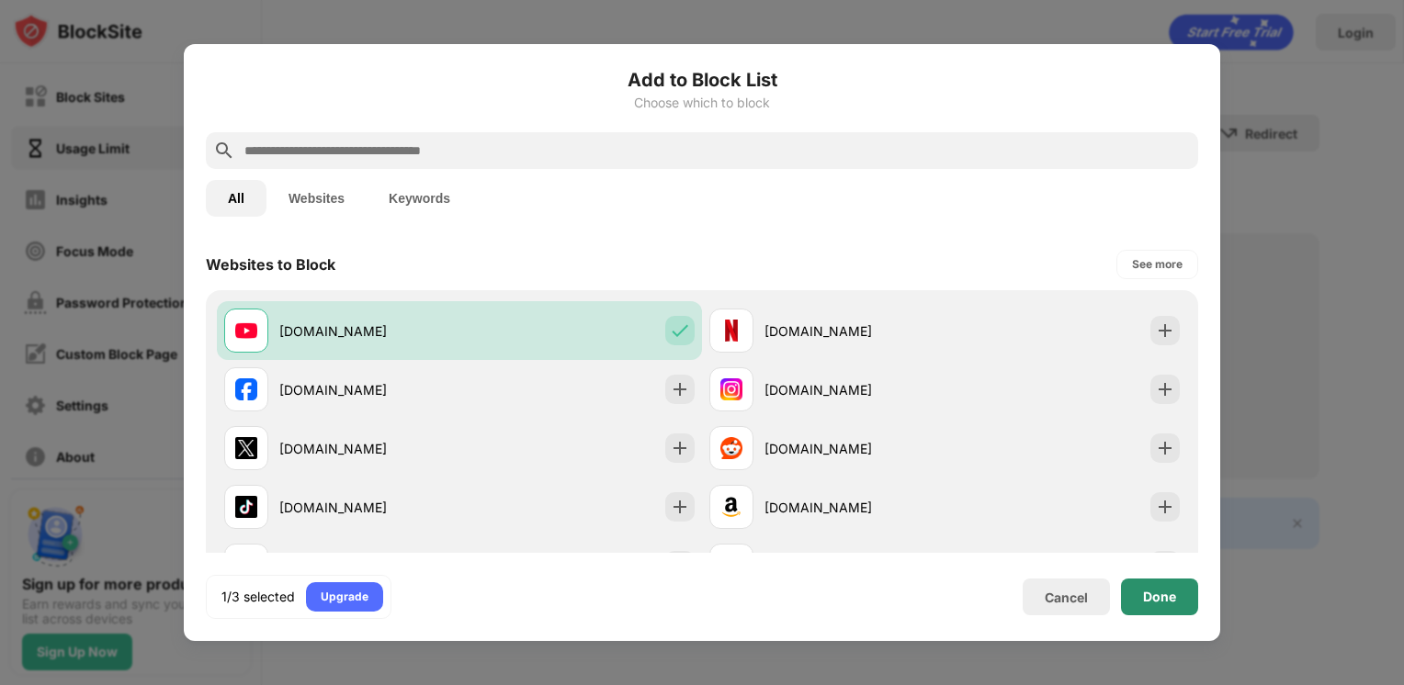 The height and width of the screenshot is (685, 1404). I want to click on button: Websites, so click(316, 198).